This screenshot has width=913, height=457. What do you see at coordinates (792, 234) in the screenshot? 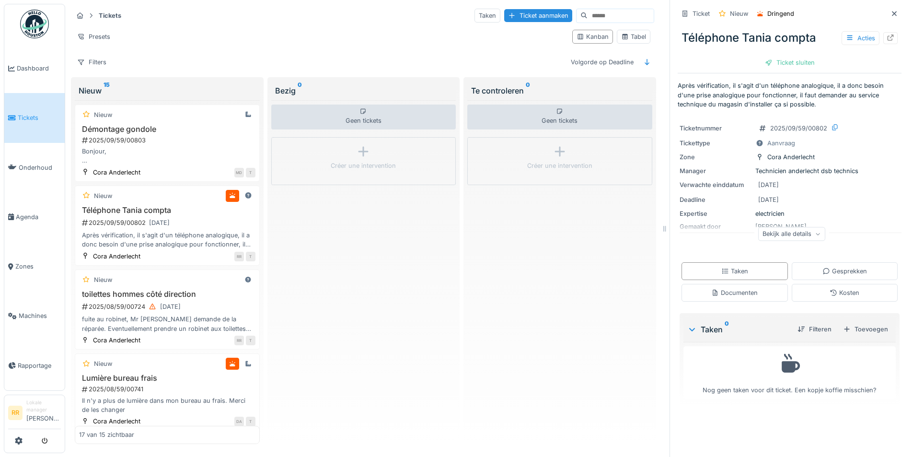
I see `div: Bekijk alle details` at bounding box center [792, 234].